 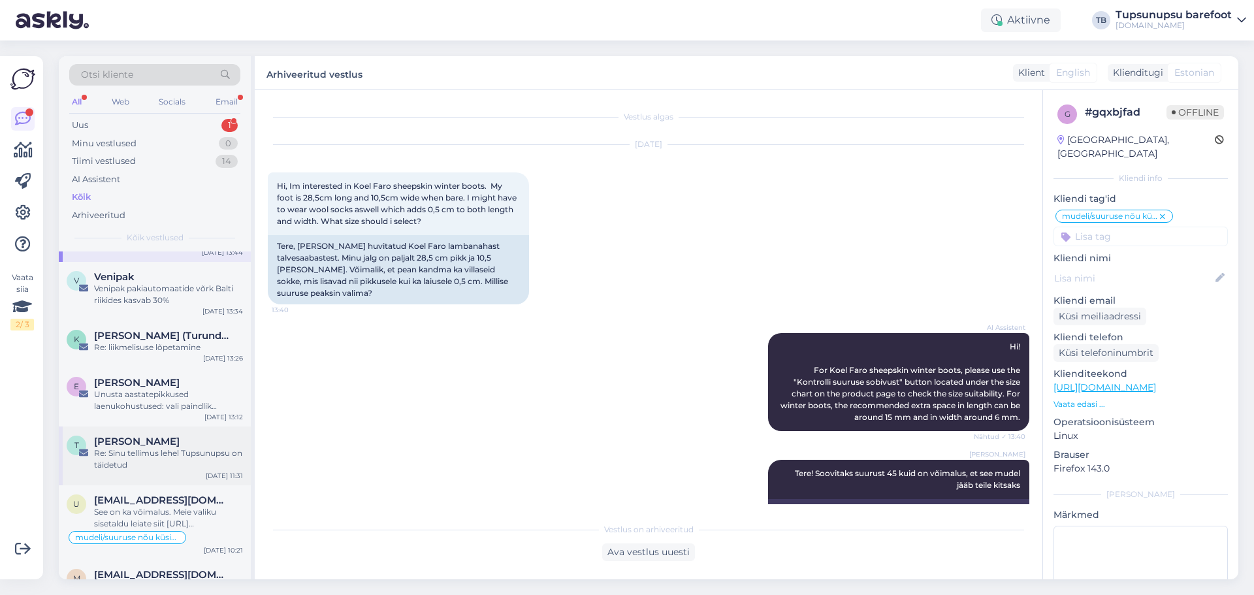 I want to click on div: Unusta aastatepikkused laenukohustused: vali paindlik rahastus, so click(x=168, y=400).